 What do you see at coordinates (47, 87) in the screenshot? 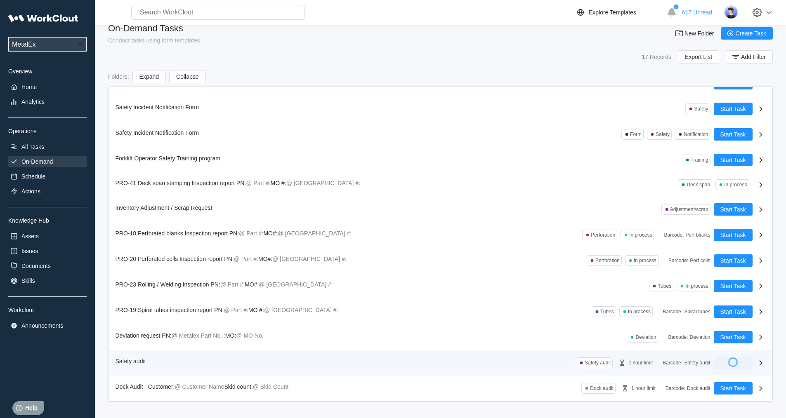
I see `a: Home` at bounding box center [47, 87].